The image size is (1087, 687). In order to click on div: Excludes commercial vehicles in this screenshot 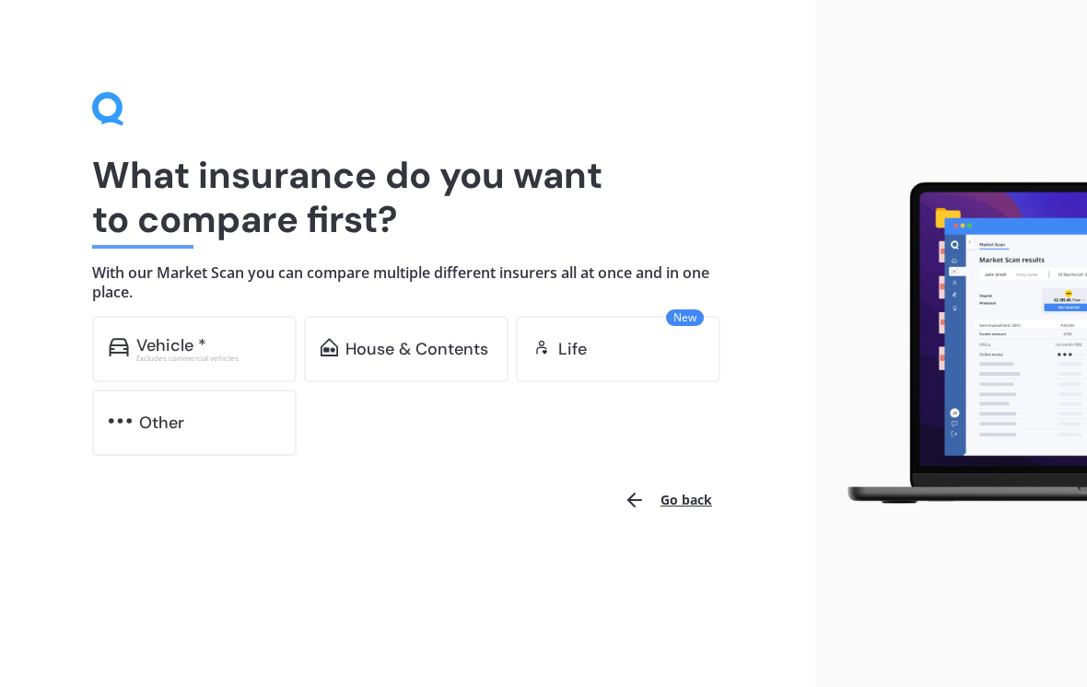, I will do `click(208, 358)`.